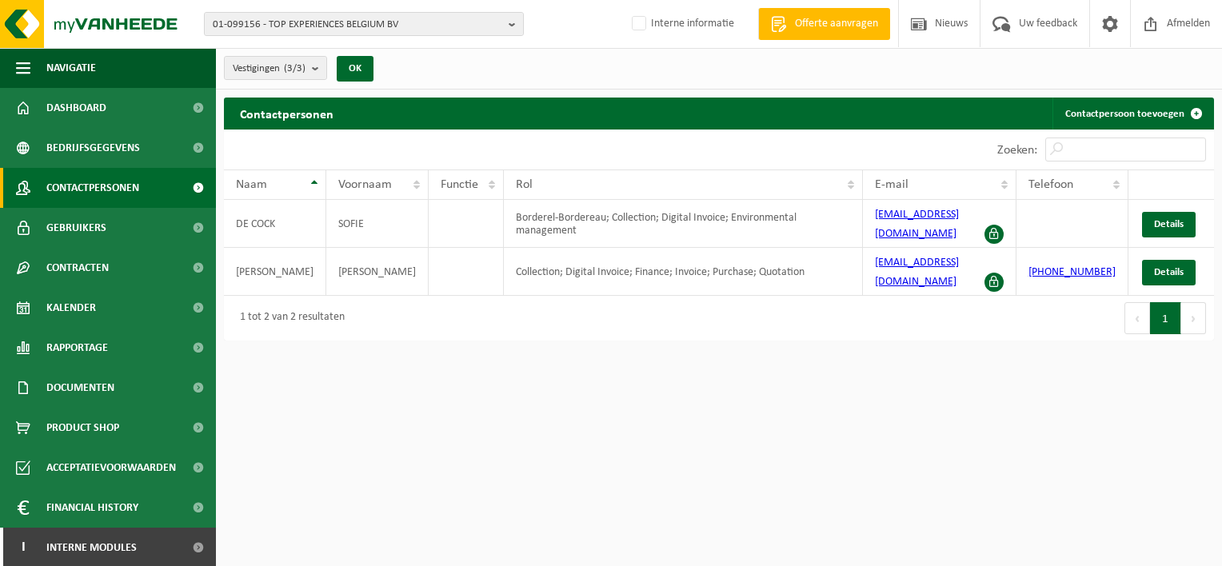 The width and height of the screenshot is (1222, 566). I want to click on div: 1 tot 2 van 2 resultaten, so click(288, 318).